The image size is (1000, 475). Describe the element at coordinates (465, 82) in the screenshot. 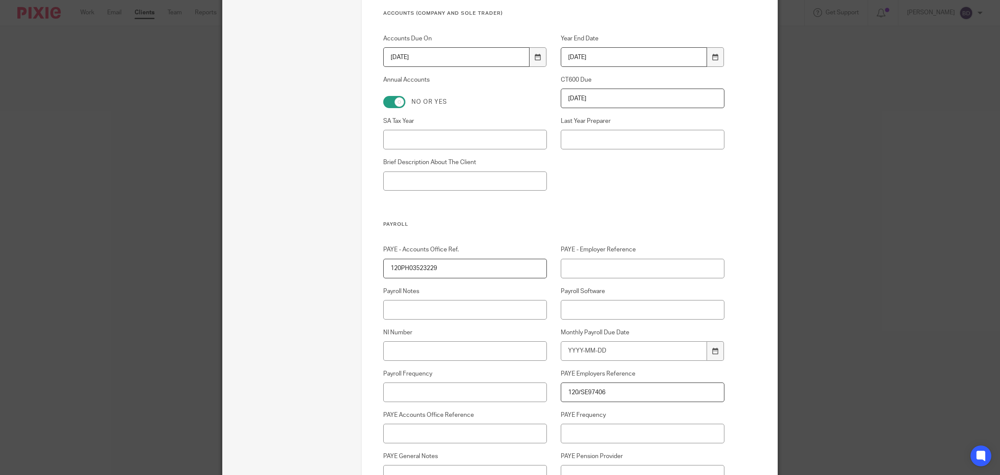

I see `label: Annual Accounts` at that location.